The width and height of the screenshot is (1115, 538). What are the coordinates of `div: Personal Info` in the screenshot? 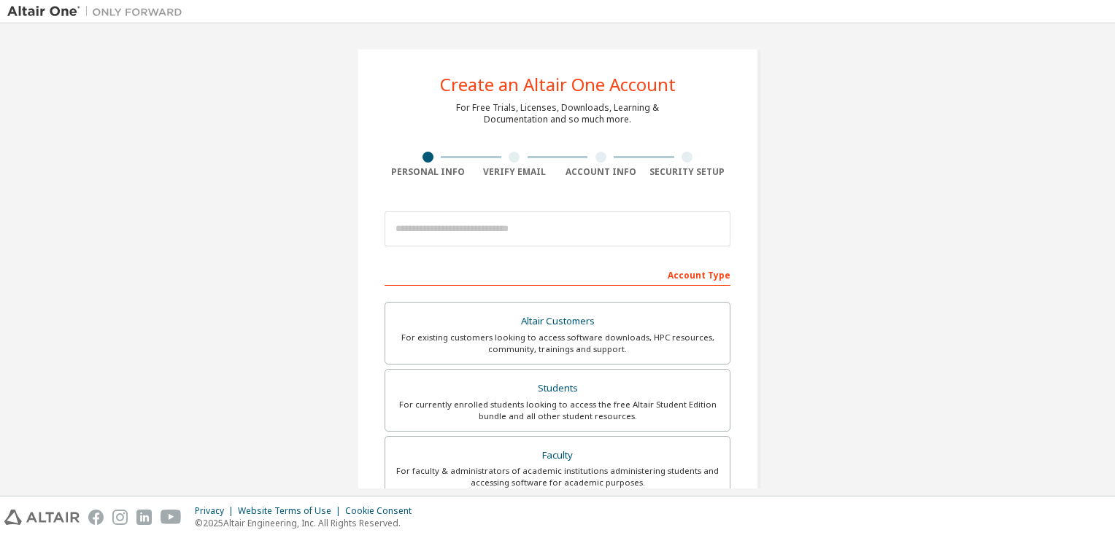 It's located at (427, 172).